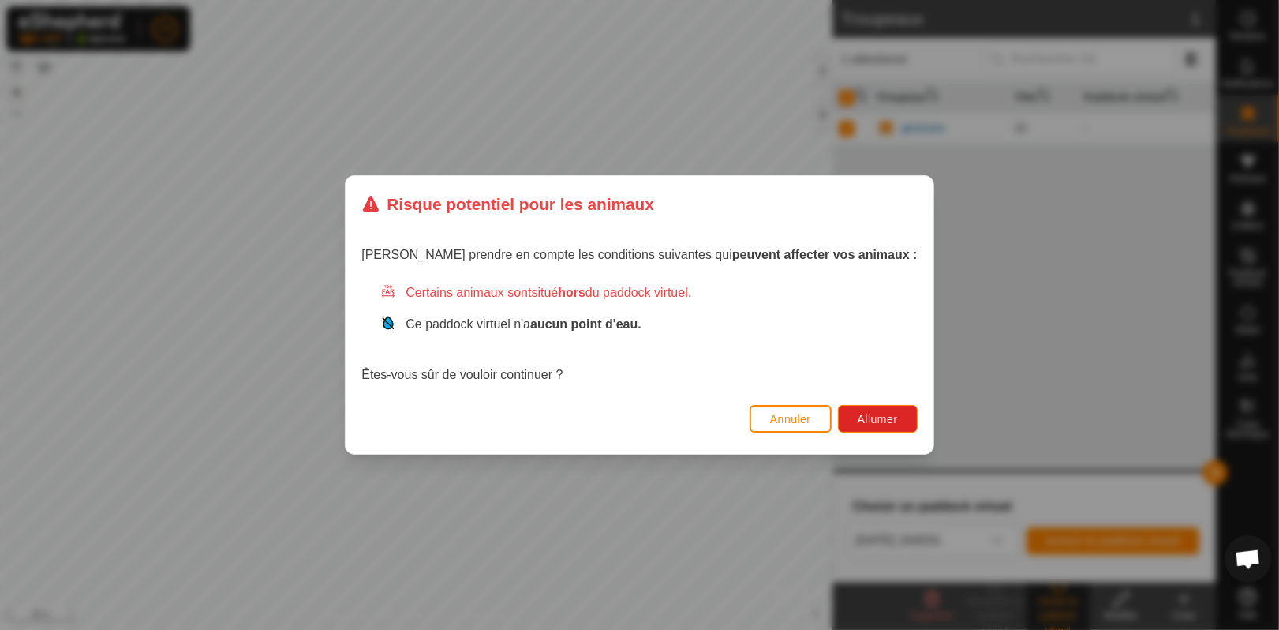 The height and width of the screenshot is (630, 1279). Describe the element at coordinates (791, 419) in the screenshot. I see `span: Annuler` at that location.